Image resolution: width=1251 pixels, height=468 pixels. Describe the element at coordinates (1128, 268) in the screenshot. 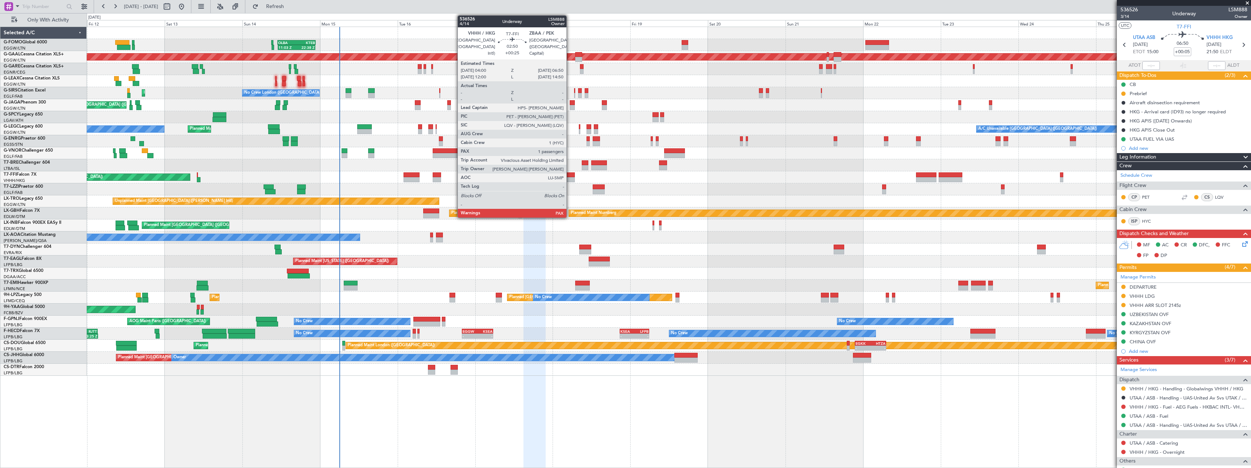

I see `span: Permits` at that location.